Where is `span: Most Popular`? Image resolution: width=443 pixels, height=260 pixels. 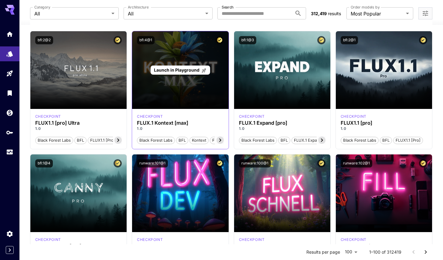 span: Most Popular is located at coordinates (377, 14).